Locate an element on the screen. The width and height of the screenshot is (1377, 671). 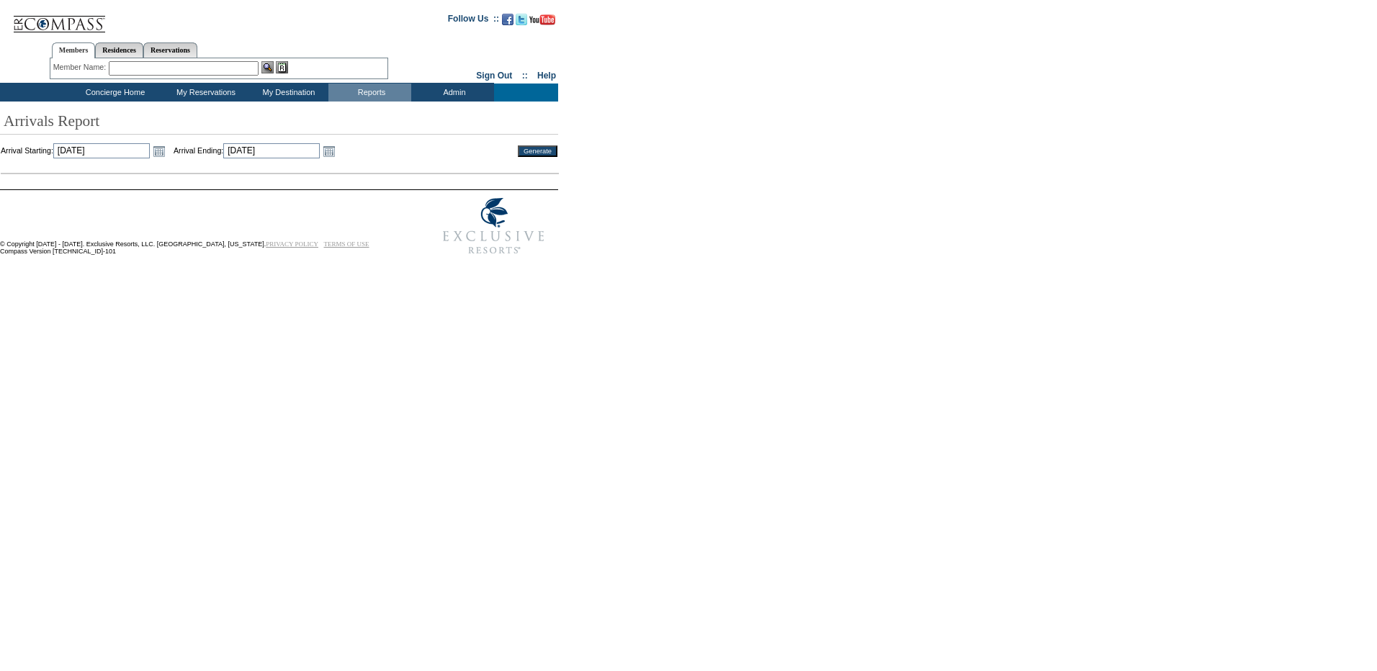
a: Sign Out is located at coordinates (494, 76).